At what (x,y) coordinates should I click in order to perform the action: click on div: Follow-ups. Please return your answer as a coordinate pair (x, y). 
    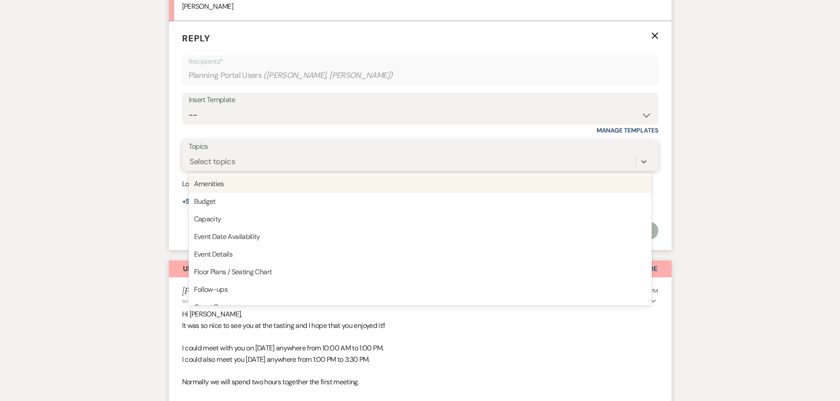
    Looking at the image, I should click on (420, 290).